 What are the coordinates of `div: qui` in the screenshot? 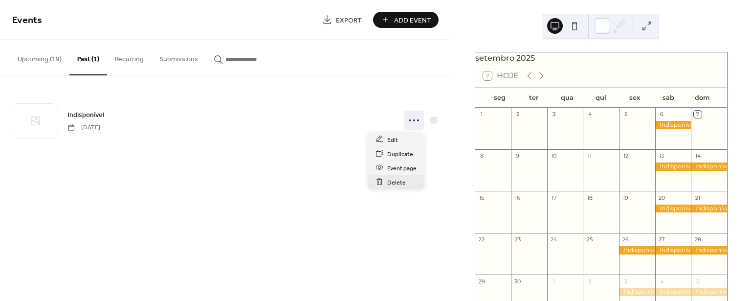 It's located at (601, 98).